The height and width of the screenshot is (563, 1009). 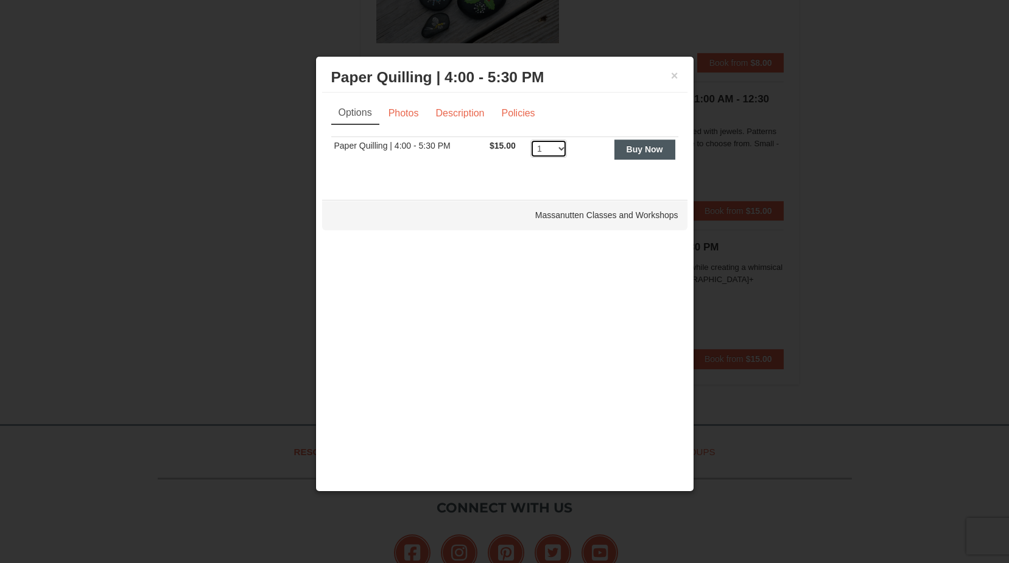 What do you see at coordinates (408, 152) in the screenshot?
I see `td: Paper Quilling | 4:00 - 5:30 PM` at bounding box center [408, 152].